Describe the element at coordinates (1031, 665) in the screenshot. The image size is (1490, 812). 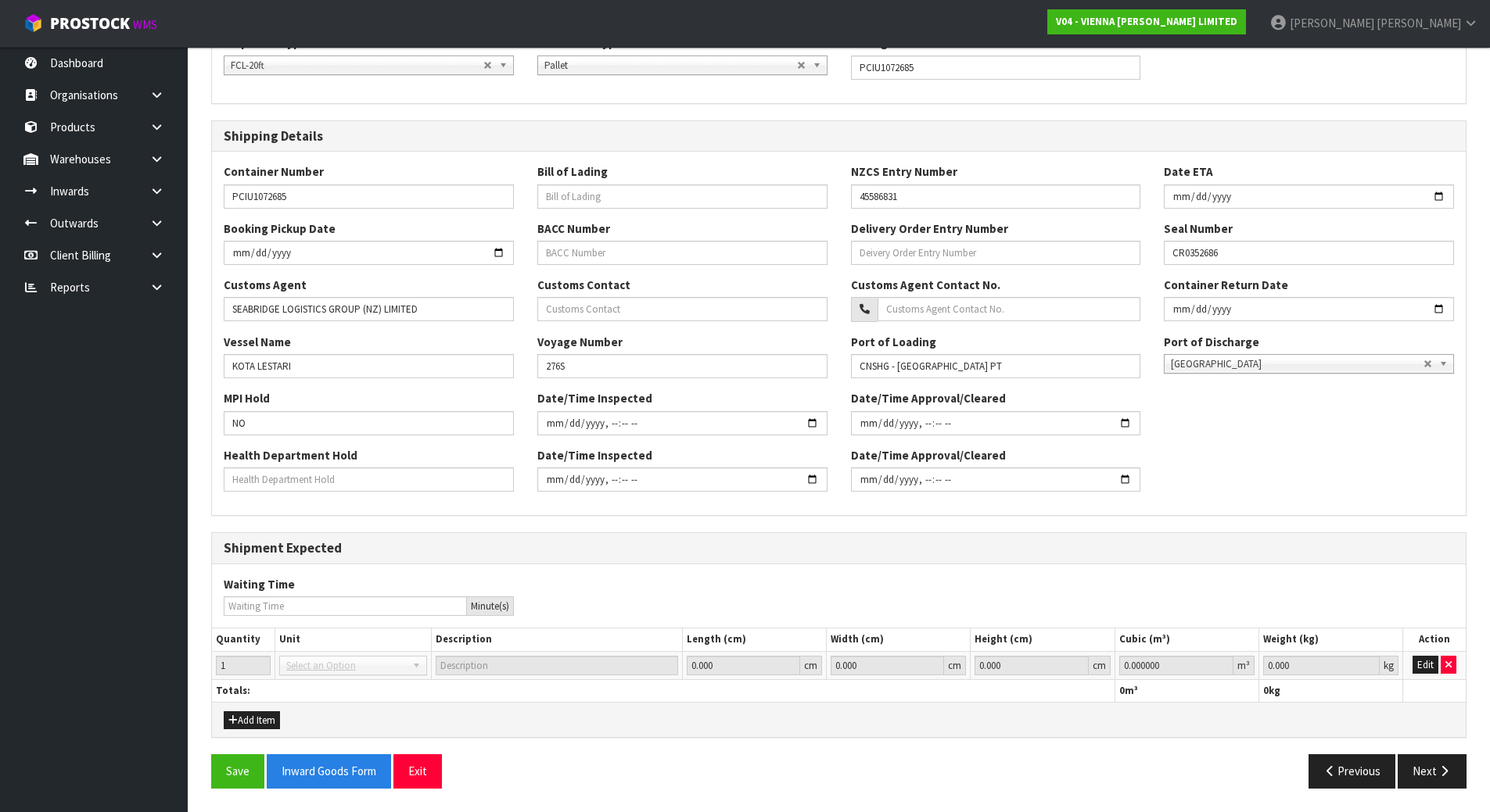
I see `input: Height` at that location.